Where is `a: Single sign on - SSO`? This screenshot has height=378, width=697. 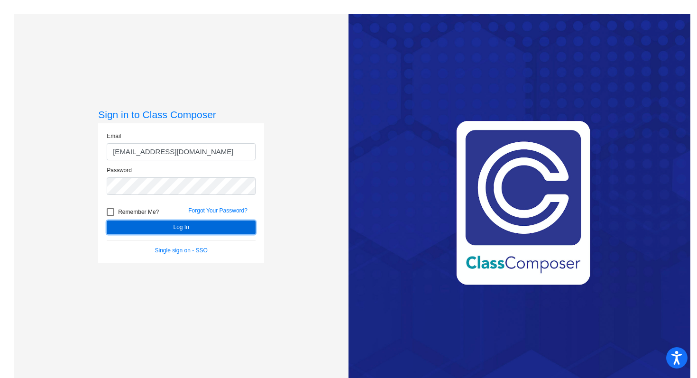 a: Single sign on - SSO is located at coordinates (181, 250).